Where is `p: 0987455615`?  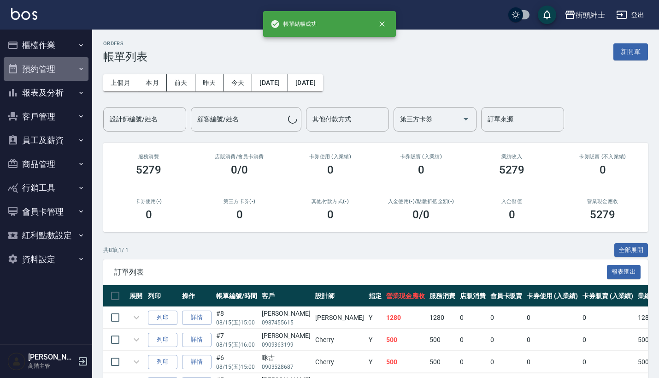
p: 0987455615 is located at coordinates (286, 322).